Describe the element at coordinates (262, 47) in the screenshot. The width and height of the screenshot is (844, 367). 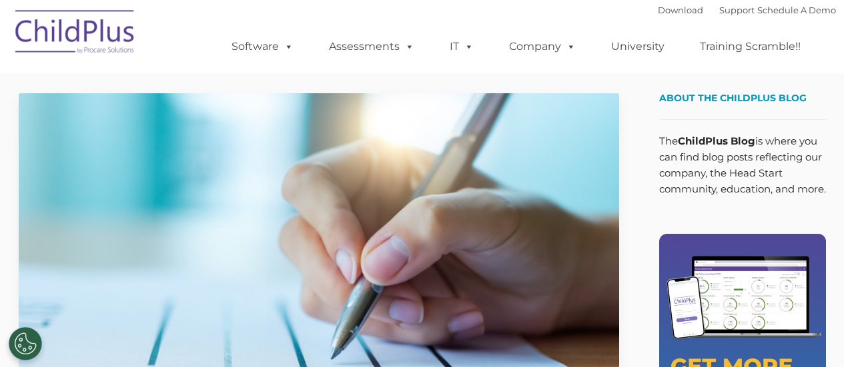
I see `a: Software` at that location.